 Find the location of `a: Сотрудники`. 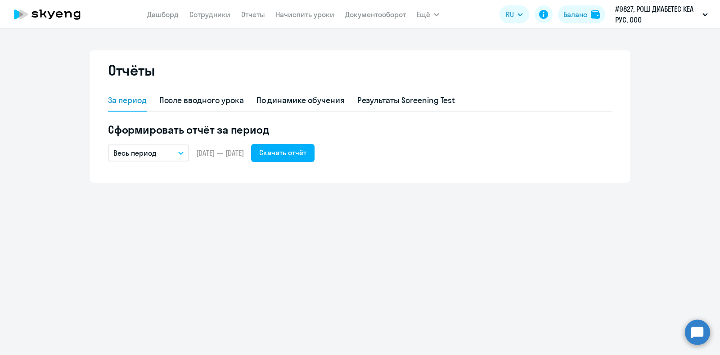

a: Сотрудники is located at coordinates (210, 14).